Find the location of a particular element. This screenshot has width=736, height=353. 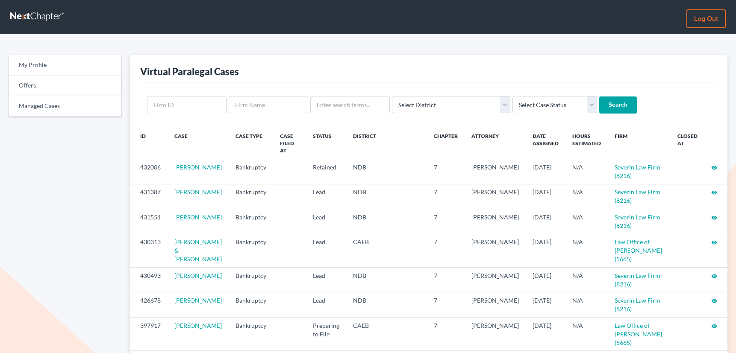

td: 431387 is located at coordinates (149, 197).